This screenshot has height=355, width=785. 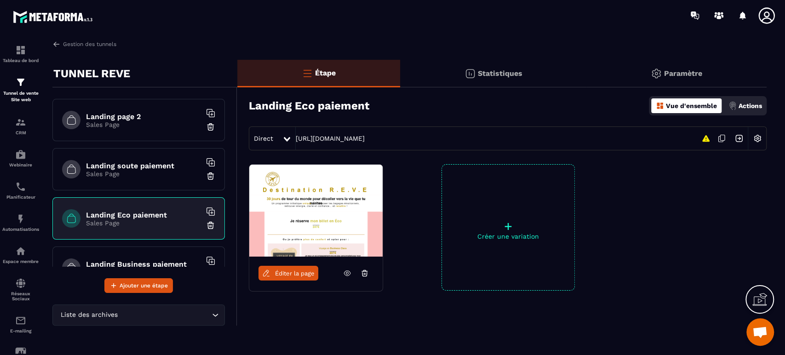 What do you see at coordinates (683, 73) in the screenshot?
I see `p: Paramètre` at bounding box center [683, 73].